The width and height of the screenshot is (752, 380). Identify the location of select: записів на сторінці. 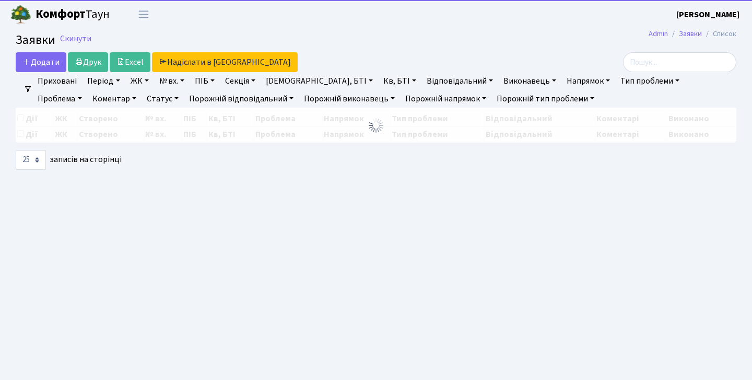
(31, 160).